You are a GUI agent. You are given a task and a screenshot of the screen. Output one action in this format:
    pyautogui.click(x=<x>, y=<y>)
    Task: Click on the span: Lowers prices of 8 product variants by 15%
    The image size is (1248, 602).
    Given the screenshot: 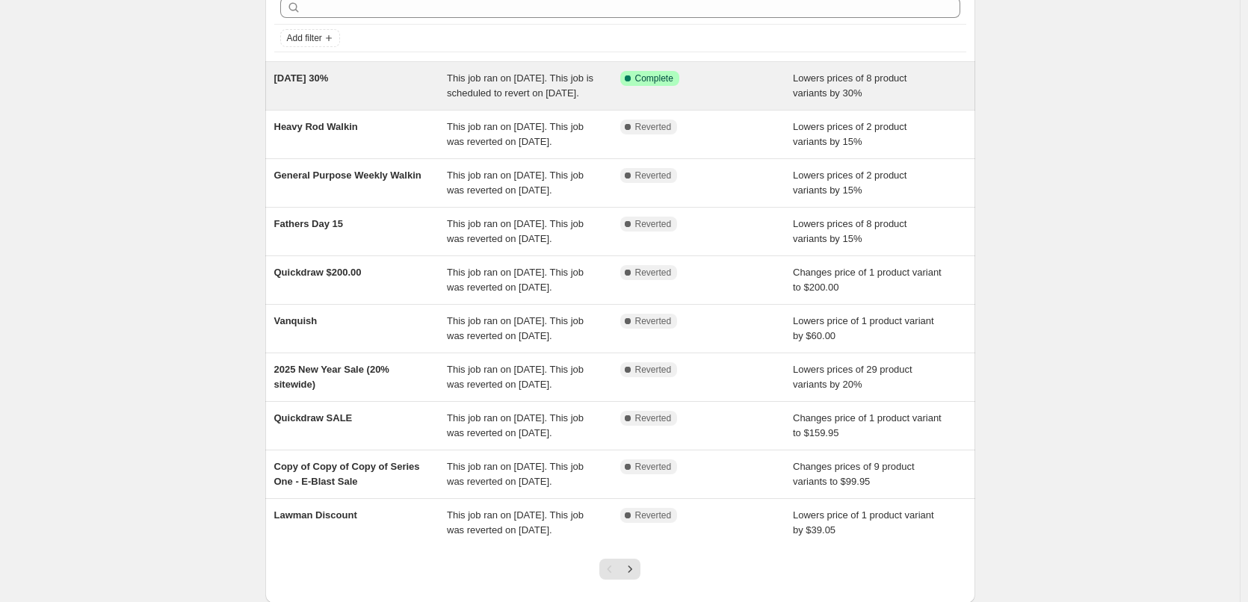 What is the action you would take?
    pyautogui.click(x=850, y=231)
    